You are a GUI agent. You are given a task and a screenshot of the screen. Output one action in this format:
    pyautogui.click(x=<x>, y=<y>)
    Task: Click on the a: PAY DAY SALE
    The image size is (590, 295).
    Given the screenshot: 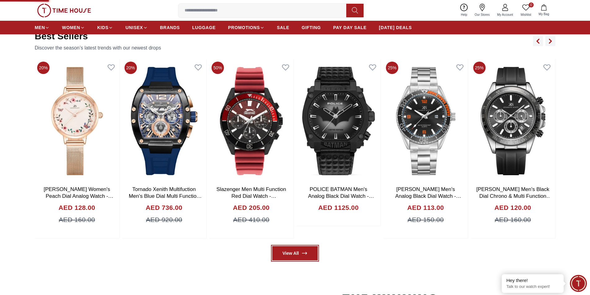 What is the action you would take?
    pyautogui.click(x=350, y=28)
    